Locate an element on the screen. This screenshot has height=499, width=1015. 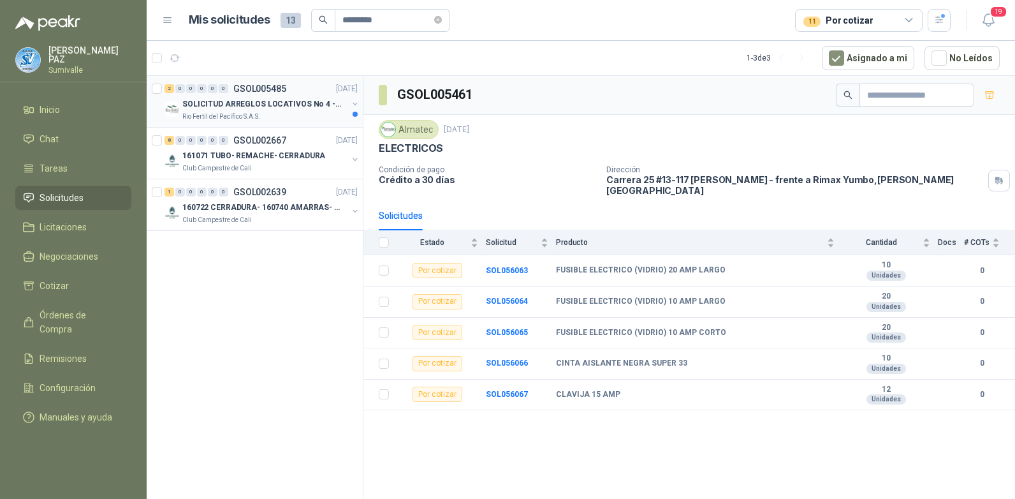
a: Remisiones is located at coordinates (73, 358).